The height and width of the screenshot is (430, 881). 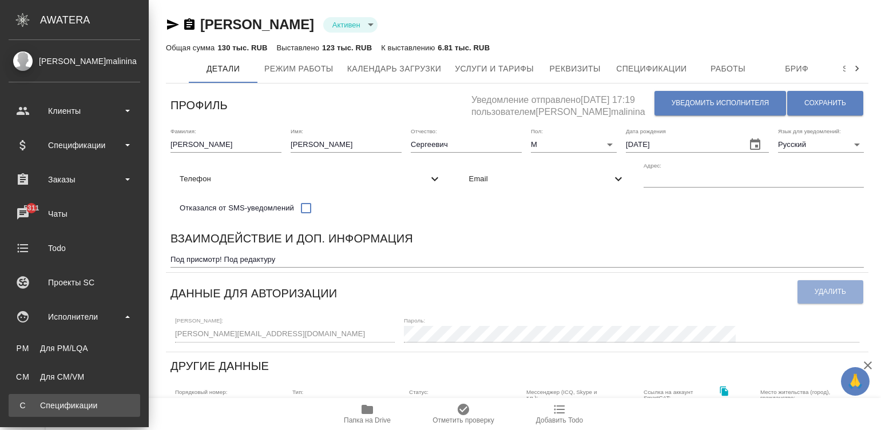 I want to click on label: Фамилия:, so click(x=183, y=131).